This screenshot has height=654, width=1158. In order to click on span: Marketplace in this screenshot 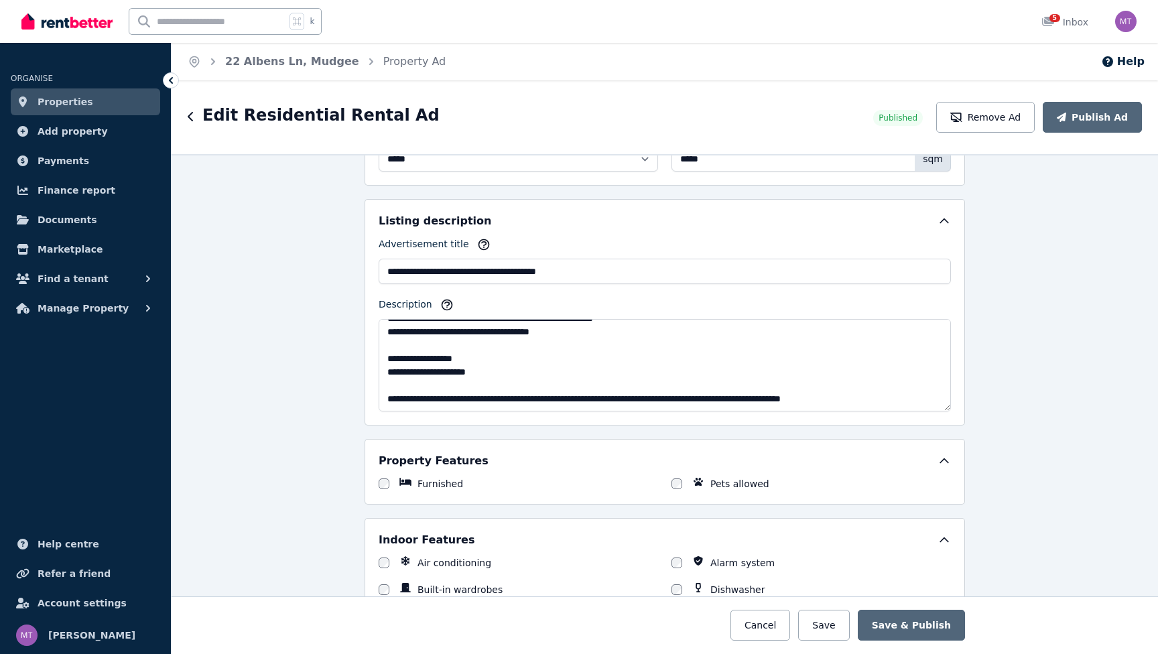, I will do `click(70, 249)`.